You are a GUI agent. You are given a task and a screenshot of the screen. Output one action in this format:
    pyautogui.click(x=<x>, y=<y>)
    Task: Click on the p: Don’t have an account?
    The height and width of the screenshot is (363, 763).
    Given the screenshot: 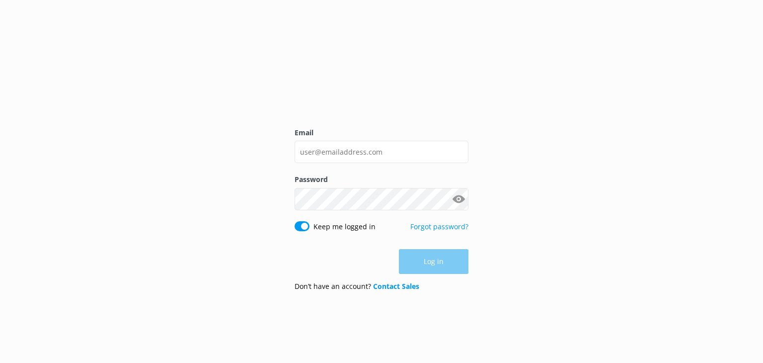 What is the action you would take?
    pyautogui.click(x=357, y=286)
    